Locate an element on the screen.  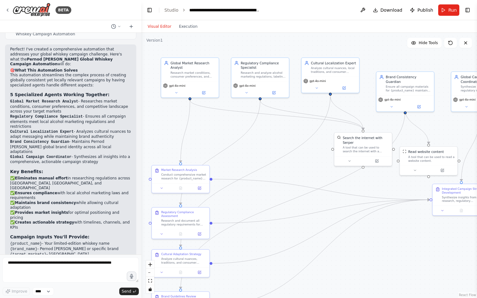
div: SerperDevToolSearch the internet with SerperA tool that can be used to search the internet with a... is located at coordinates (362, 149).